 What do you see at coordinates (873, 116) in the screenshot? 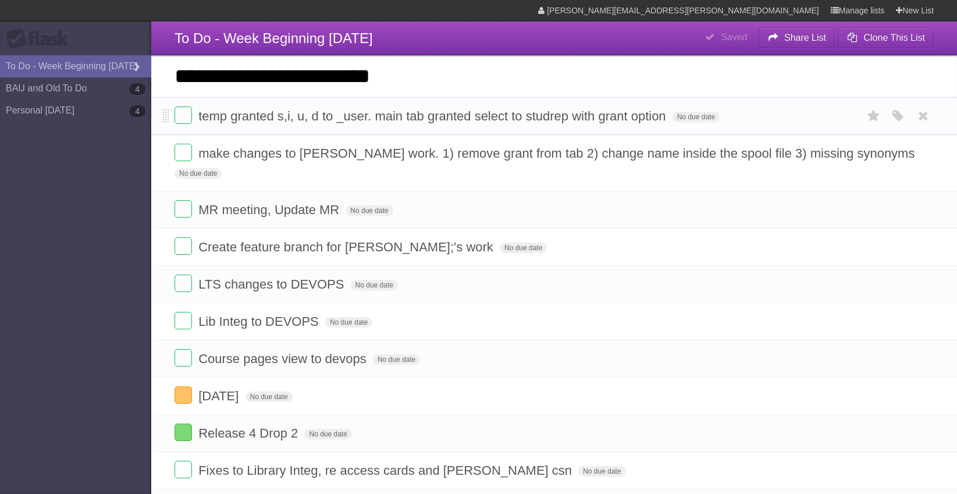
I see `label: Star task` at bounding box center [873, 116].